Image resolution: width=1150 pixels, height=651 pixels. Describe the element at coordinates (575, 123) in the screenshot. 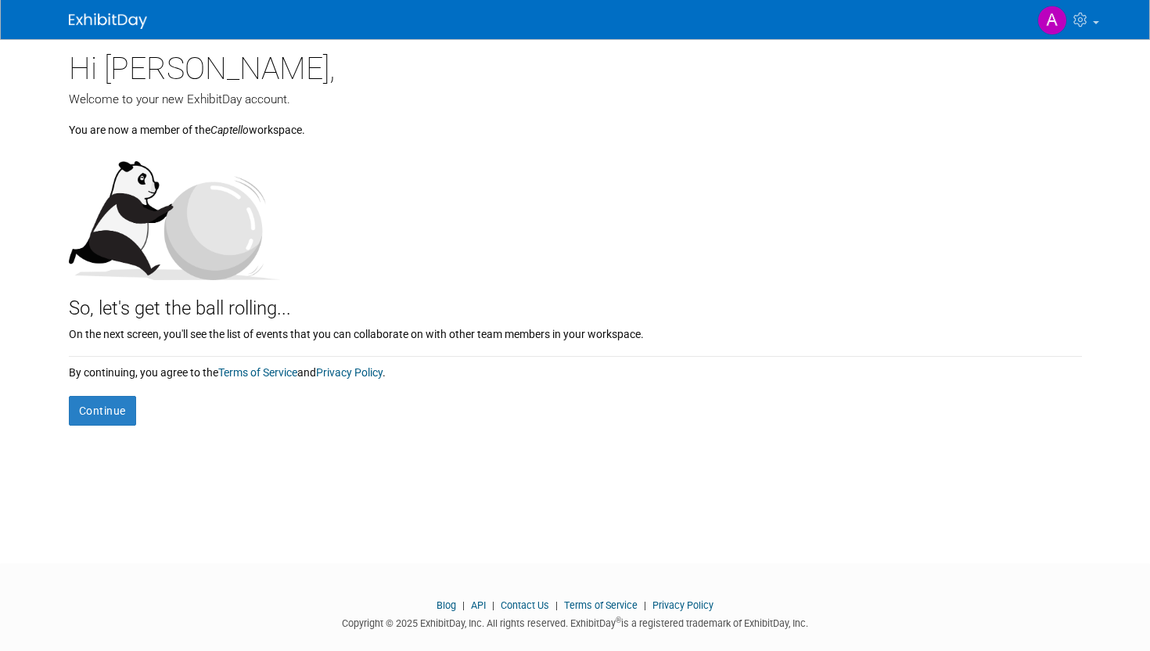

I see `div: You are now a member of the workspace.` at that location.